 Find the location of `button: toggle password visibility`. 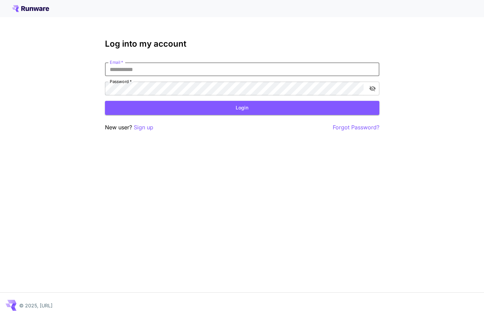

button: toggle password visibility is located at coordinates (373, 89).